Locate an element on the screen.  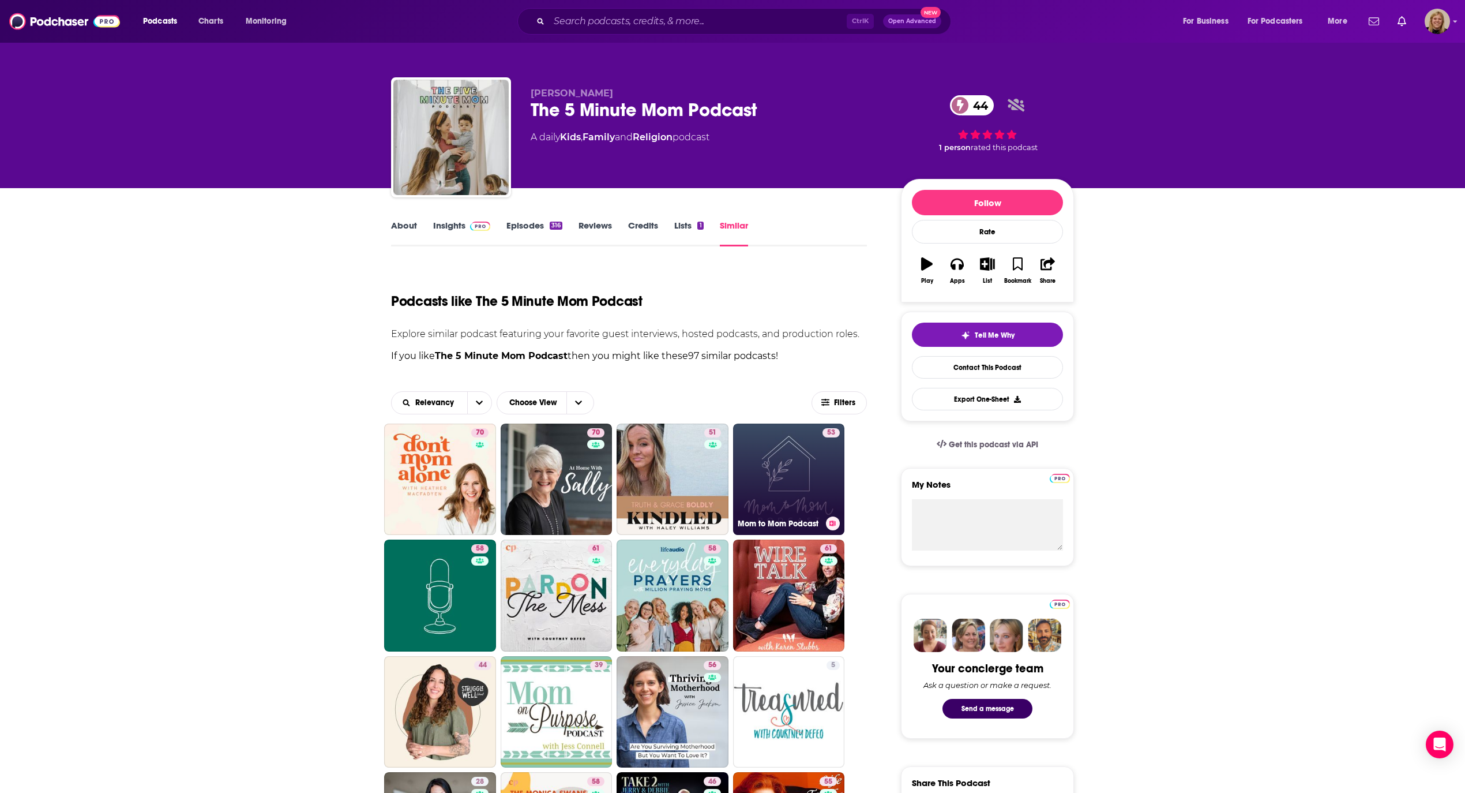
a: Religion is located at coordinates (652, 137).